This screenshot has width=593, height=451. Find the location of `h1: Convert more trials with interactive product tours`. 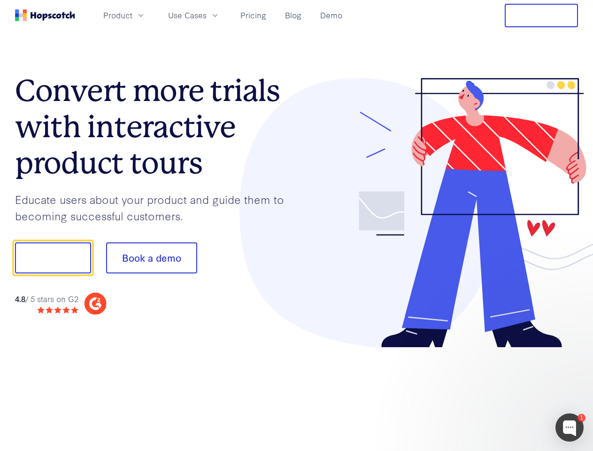

h1: Convert more trials with interactive product tours is located at coordinates (156, 127).